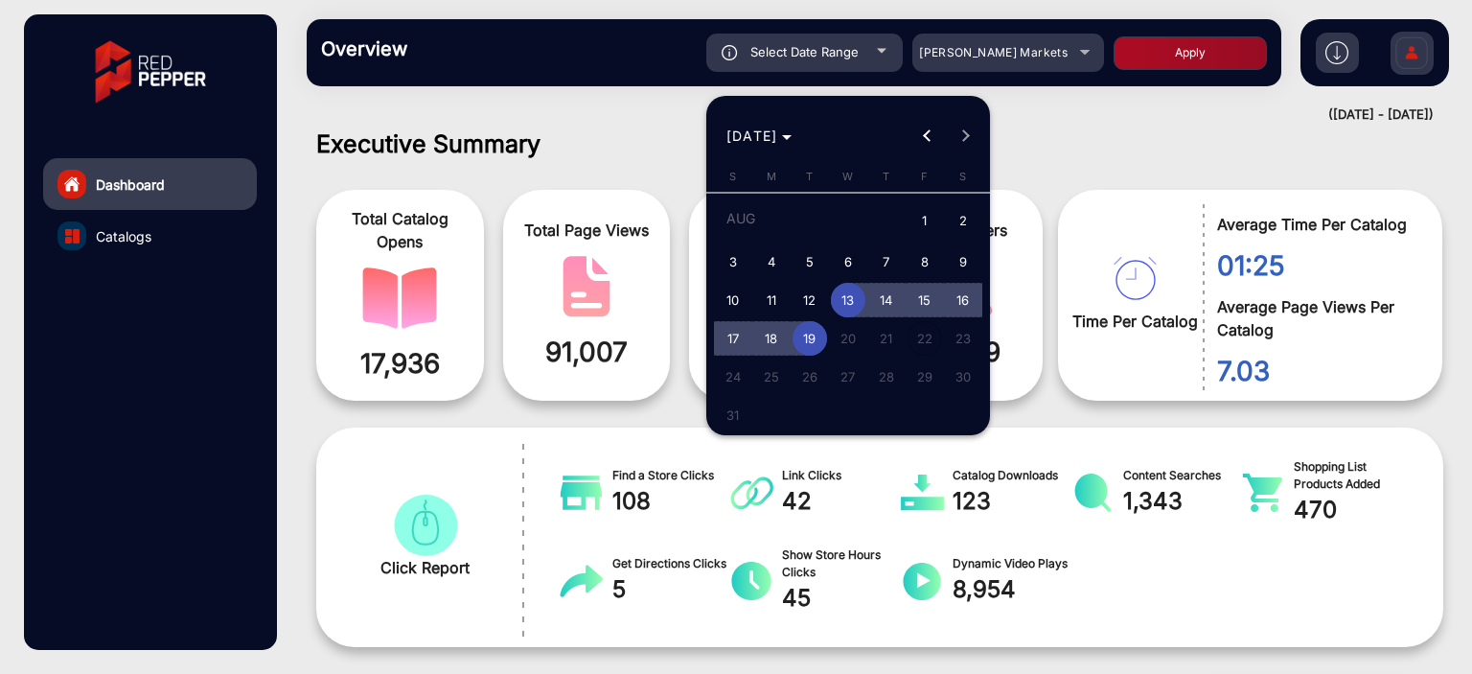 The height and width of the screenshot is (674, 1472). Describe the element at coordinates (848, 300) in the screenshot. I see `button: August 13, 2025` at that location.